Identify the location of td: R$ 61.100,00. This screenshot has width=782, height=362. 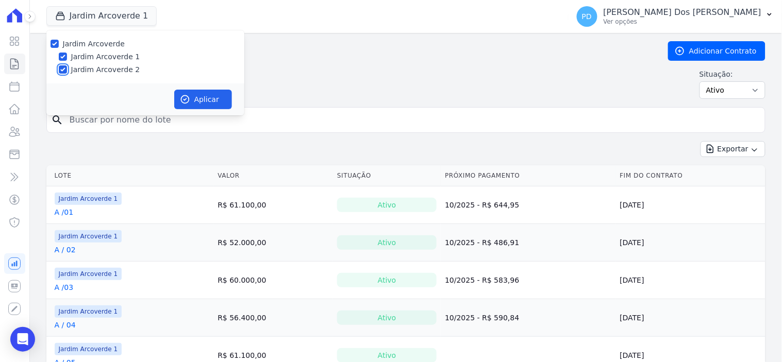
(273, 205).